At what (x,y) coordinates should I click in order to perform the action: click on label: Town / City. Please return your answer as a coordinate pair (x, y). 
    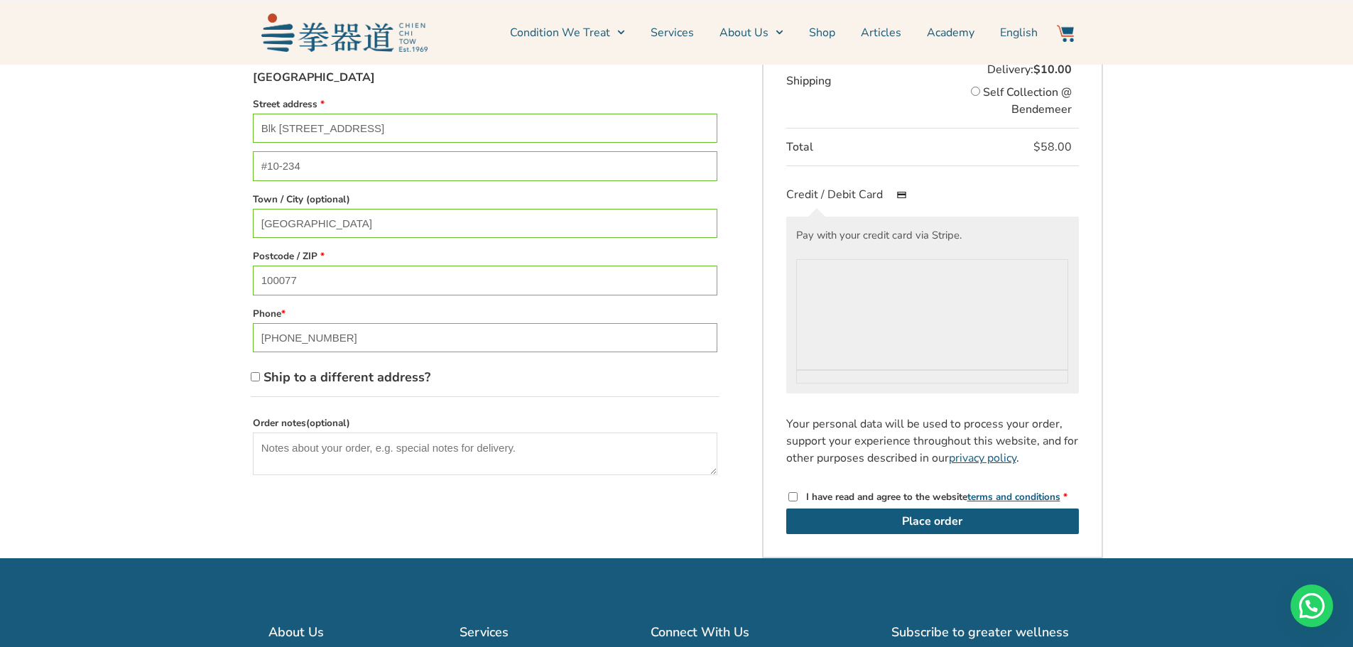
    Looking at the image, I should click on (485, 199).